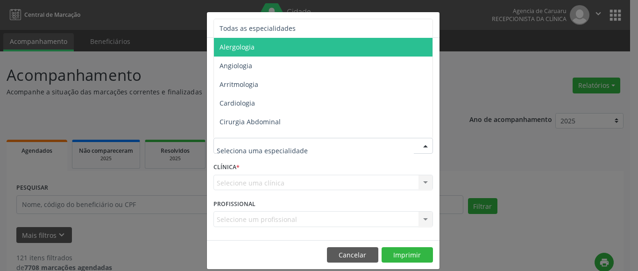 Image resolution: width=638 pixels, height=271 pixels. Describe the element at coordinates (267, 25) in the screenshot. I see `h5: Relatório de agendamentos` at that location.